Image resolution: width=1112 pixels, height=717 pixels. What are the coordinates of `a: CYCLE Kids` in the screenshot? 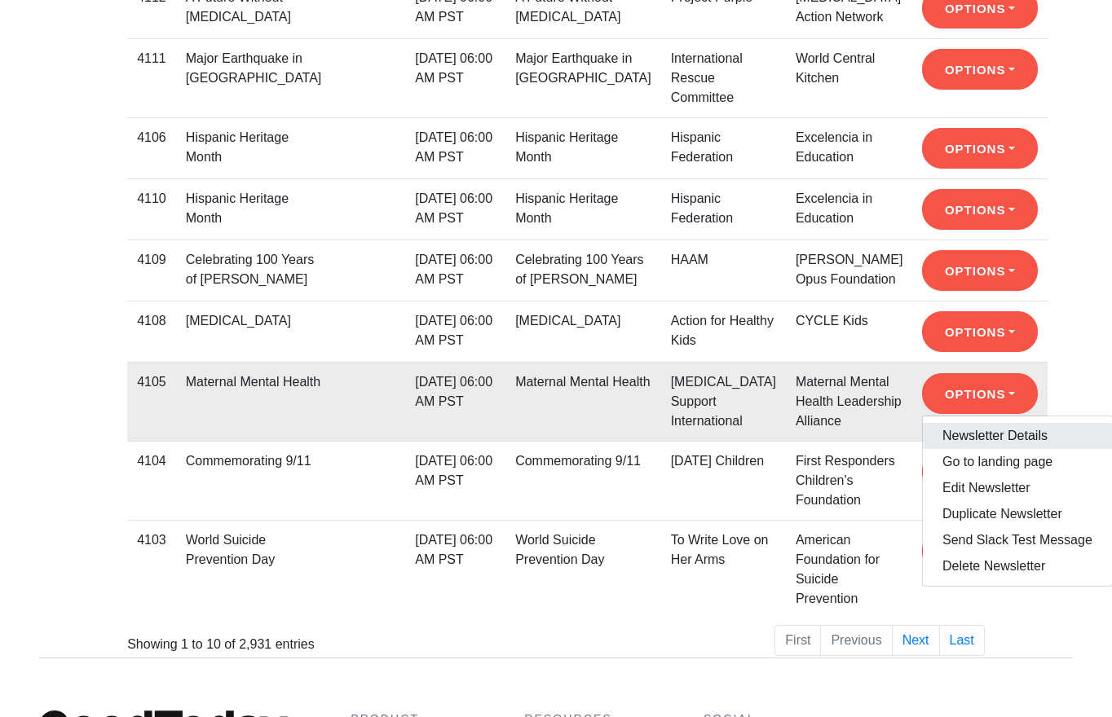 It's located at (832, 320).